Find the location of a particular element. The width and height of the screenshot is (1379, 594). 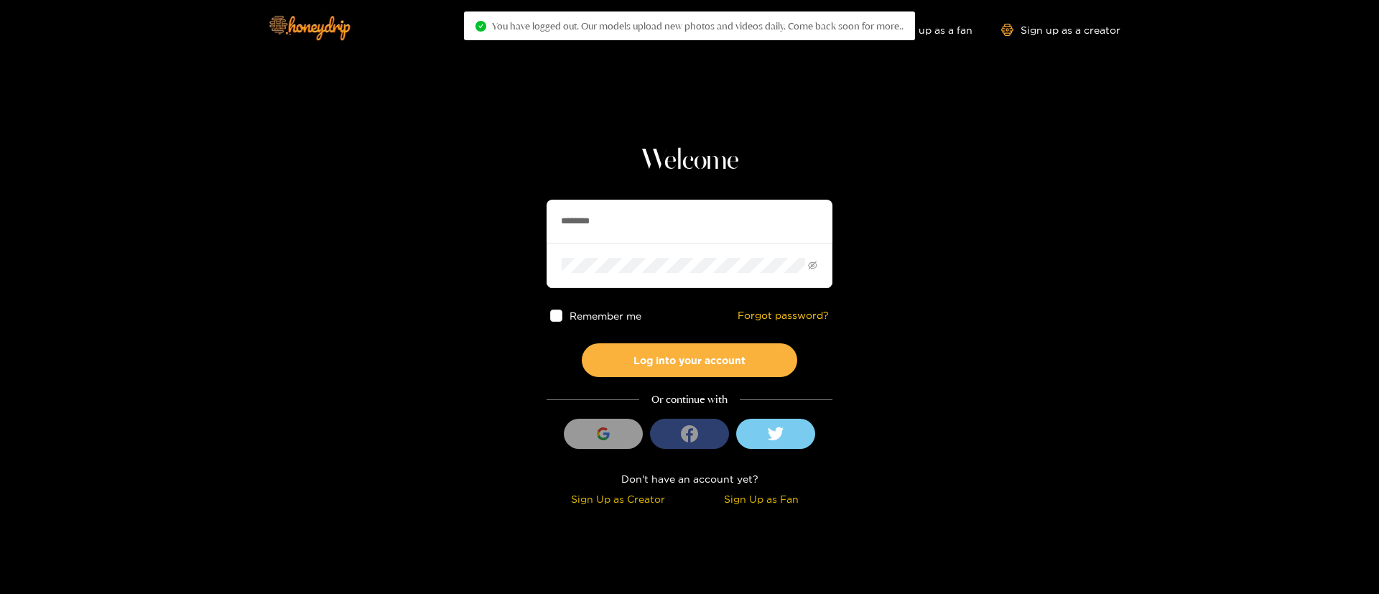

span: Remember me is located at coordinates (605, 315).